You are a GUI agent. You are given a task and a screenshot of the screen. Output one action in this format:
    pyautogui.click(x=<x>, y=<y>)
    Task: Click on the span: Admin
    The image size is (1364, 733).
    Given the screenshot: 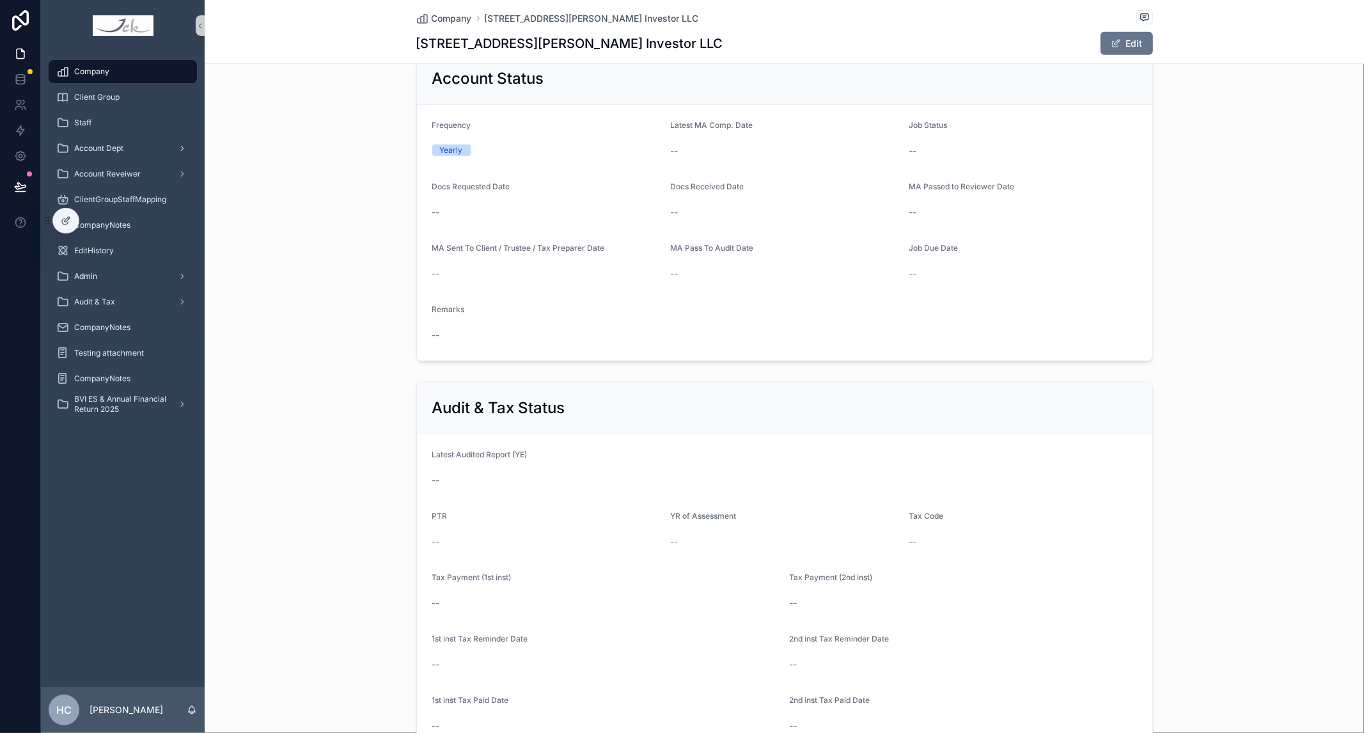 What is the action you would take?
    pyautogui.click(x=86, y=276)
    